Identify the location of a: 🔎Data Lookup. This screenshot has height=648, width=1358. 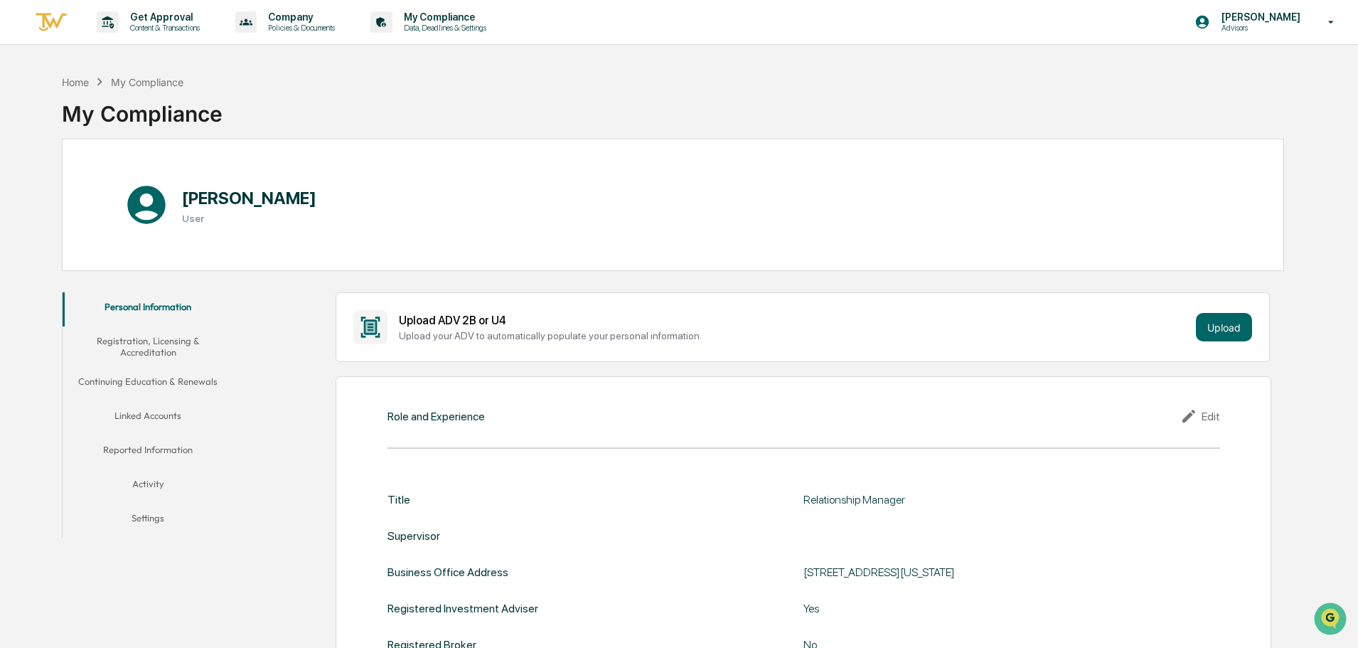
(52, 213).